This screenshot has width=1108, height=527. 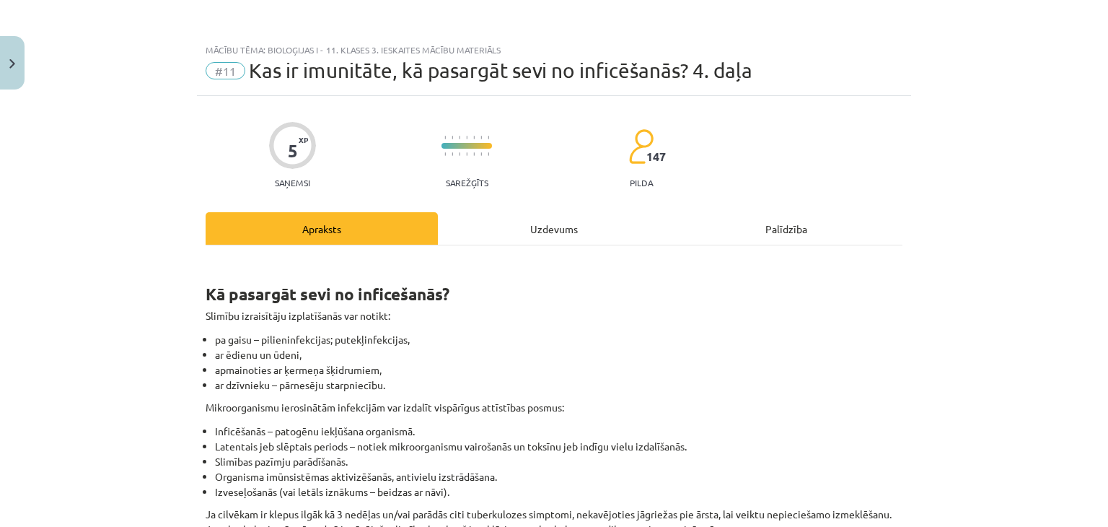 What do you see at coordinates (559, 476) in the screenshot?
I see `li: Organisma imūnsistēmas aktivizēšanās, antivielu izstrādāšana.` at bounding box center [559, 476].